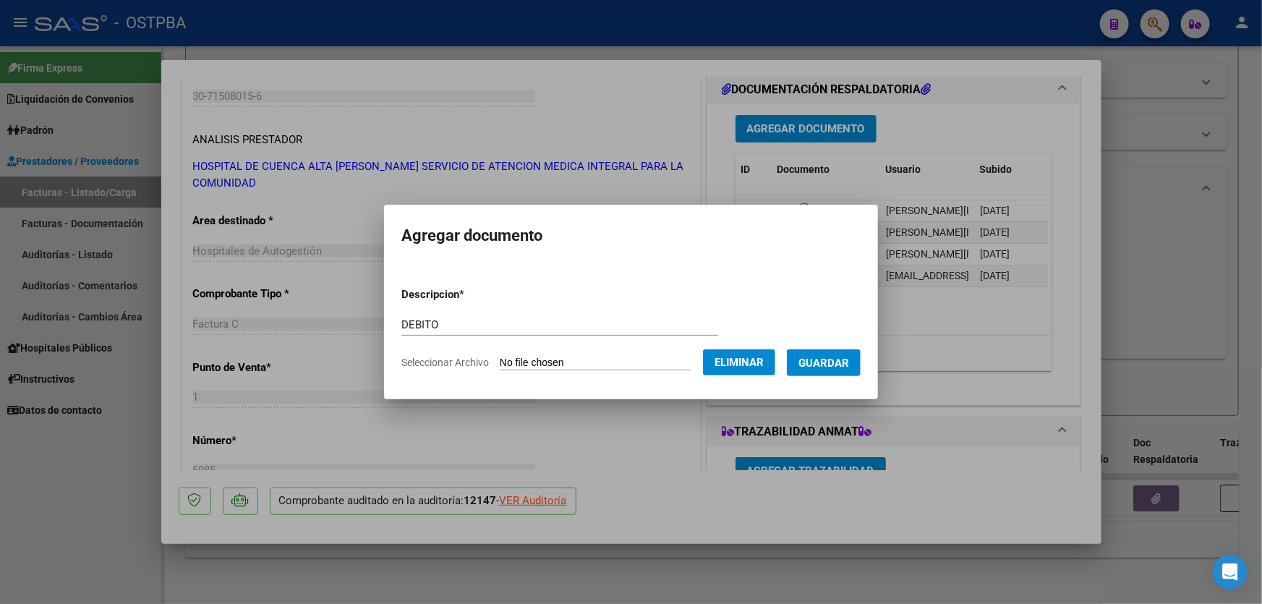 Image resolution: width=1262 pixels, height=604 pixels. I want to click on button: Eliminar, so click(739, 362).